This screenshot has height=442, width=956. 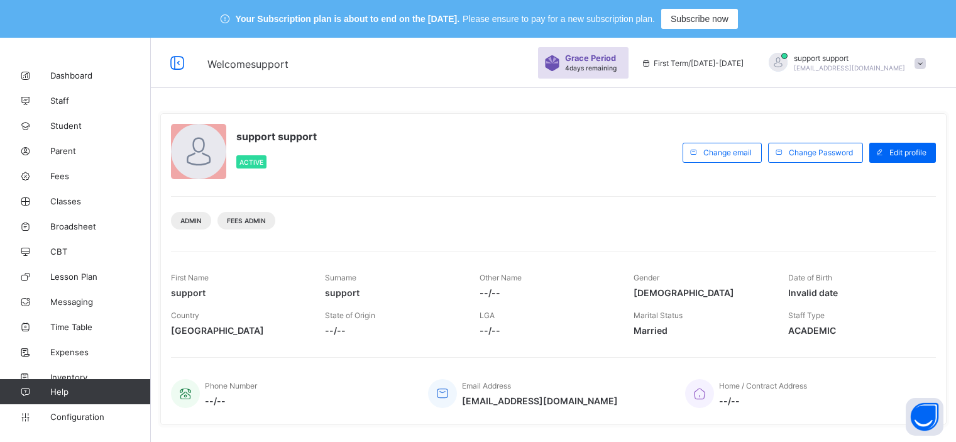 I want to click on span: Expenses, so click(x=101, y=352).